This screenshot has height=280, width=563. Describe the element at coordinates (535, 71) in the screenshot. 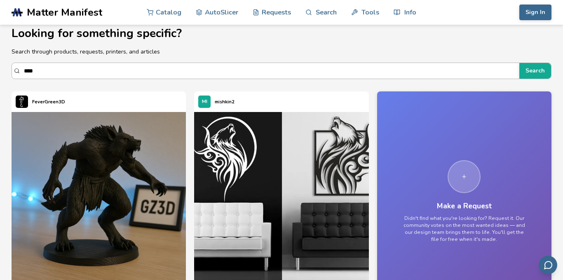

I see `button: Search` at that location.